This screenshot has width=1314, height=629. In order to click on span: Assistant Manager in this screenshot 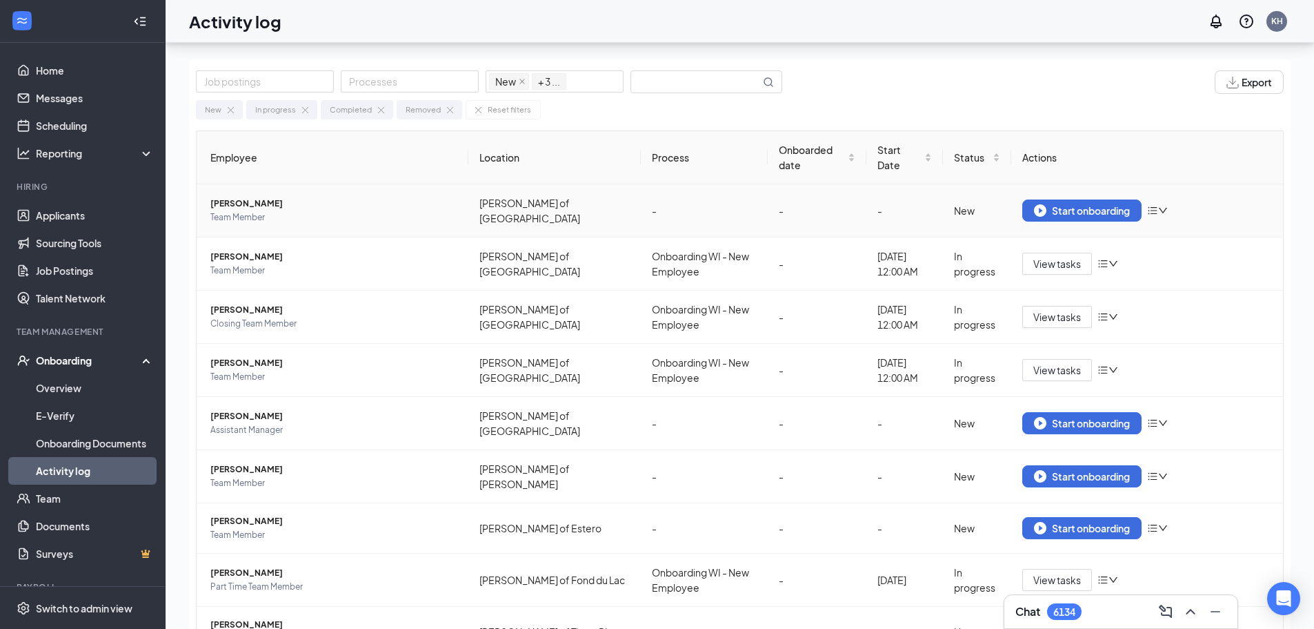, I will do `click(334, 430)`.